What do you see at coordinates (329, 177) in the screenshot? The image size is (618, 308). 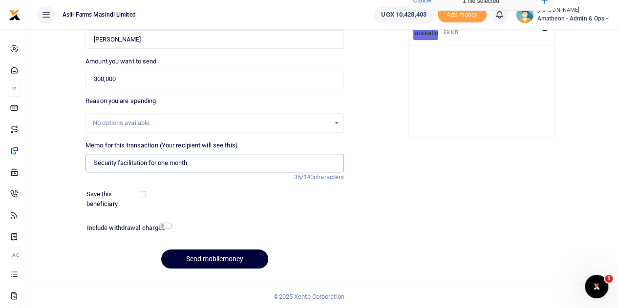 I see `span: characters` at bounding box center [329, 177].